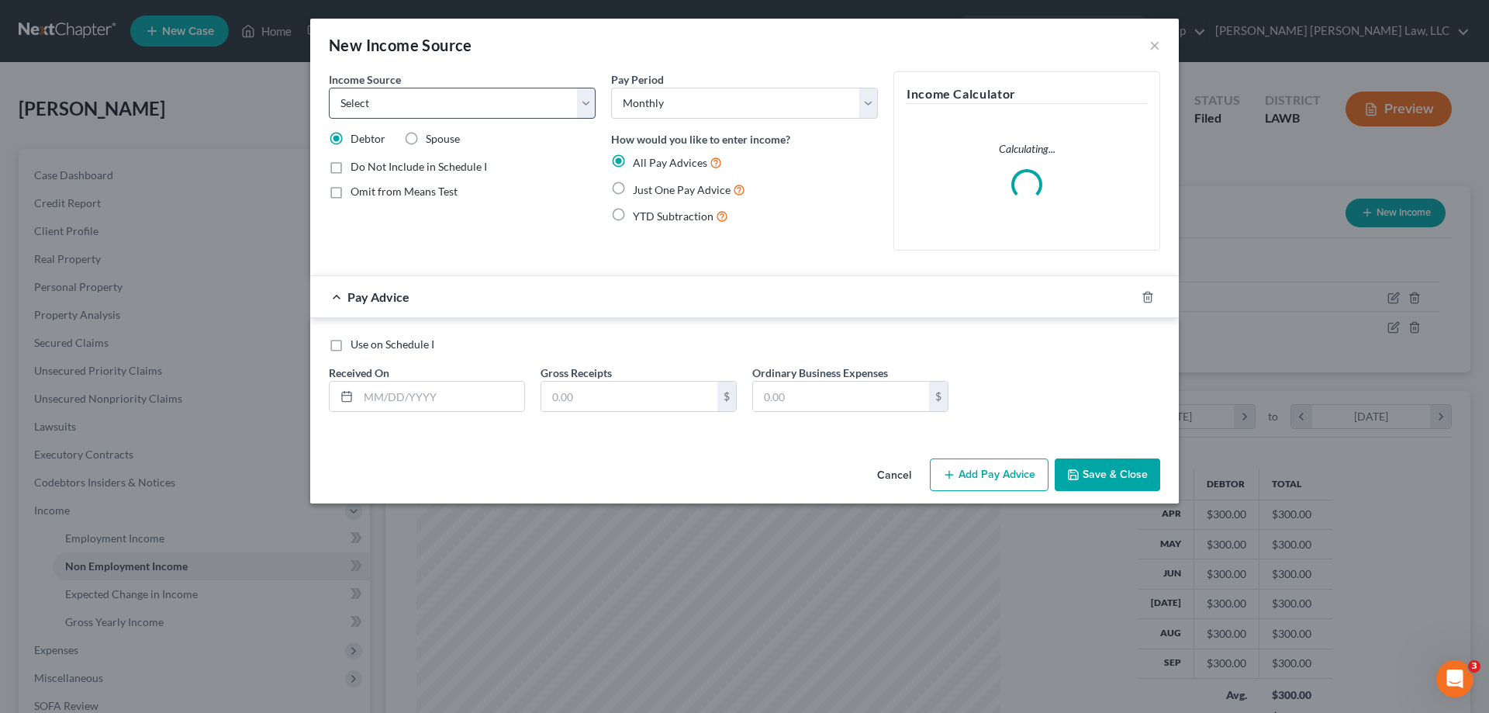 This screenshot has height=713, width=1489. I want to click on input: MM/DD/YYYY, so click(441, 396).